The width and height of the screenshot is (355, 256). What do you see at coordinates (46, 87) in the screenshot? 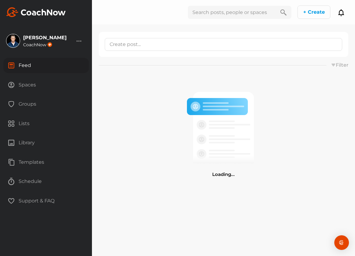
I see `a: Spaces` at bounding box center [46, 87].